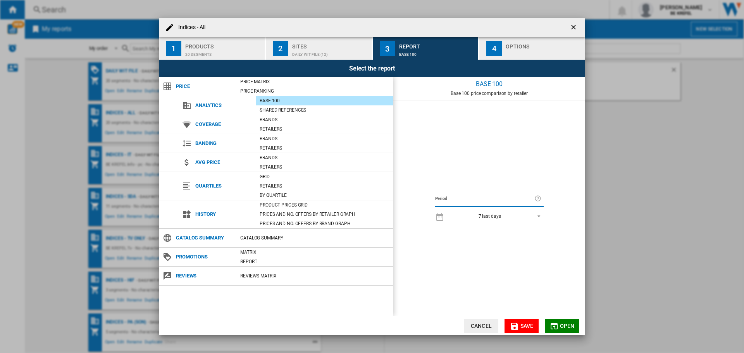 This screenshot has width=744, height=353. I want to click on ng-md-icon: getI18NText('BUTTONS.CLOSE_DIALOG'), so click(574, 28).